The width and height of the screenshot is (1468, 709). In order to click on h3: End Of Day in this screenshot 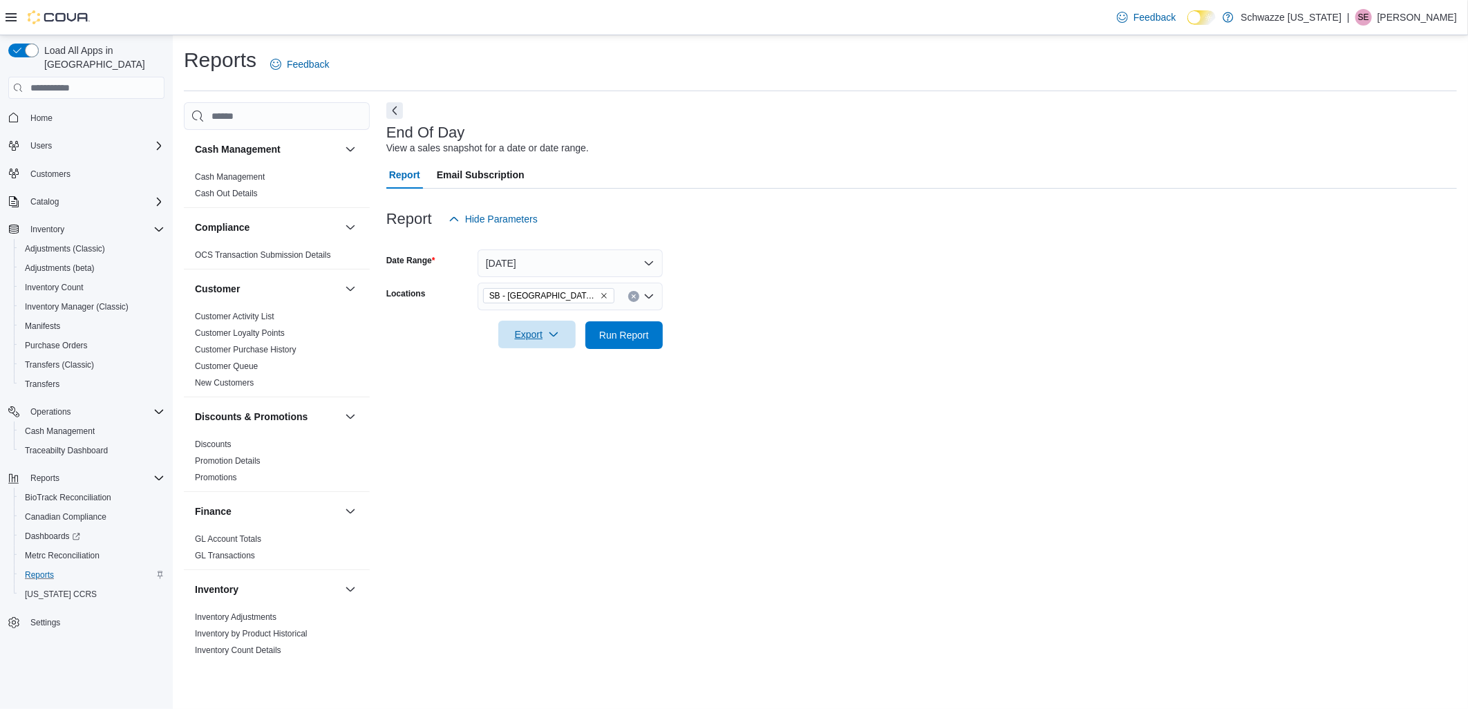, I will do `click(426, 133)`.